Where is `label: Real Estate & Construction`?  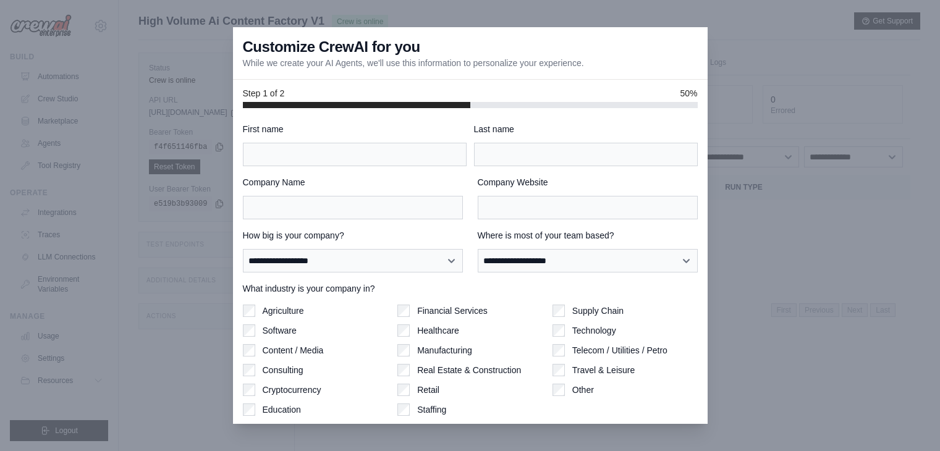
label: Real Estate & Construction is located at coordinates (469, 370).